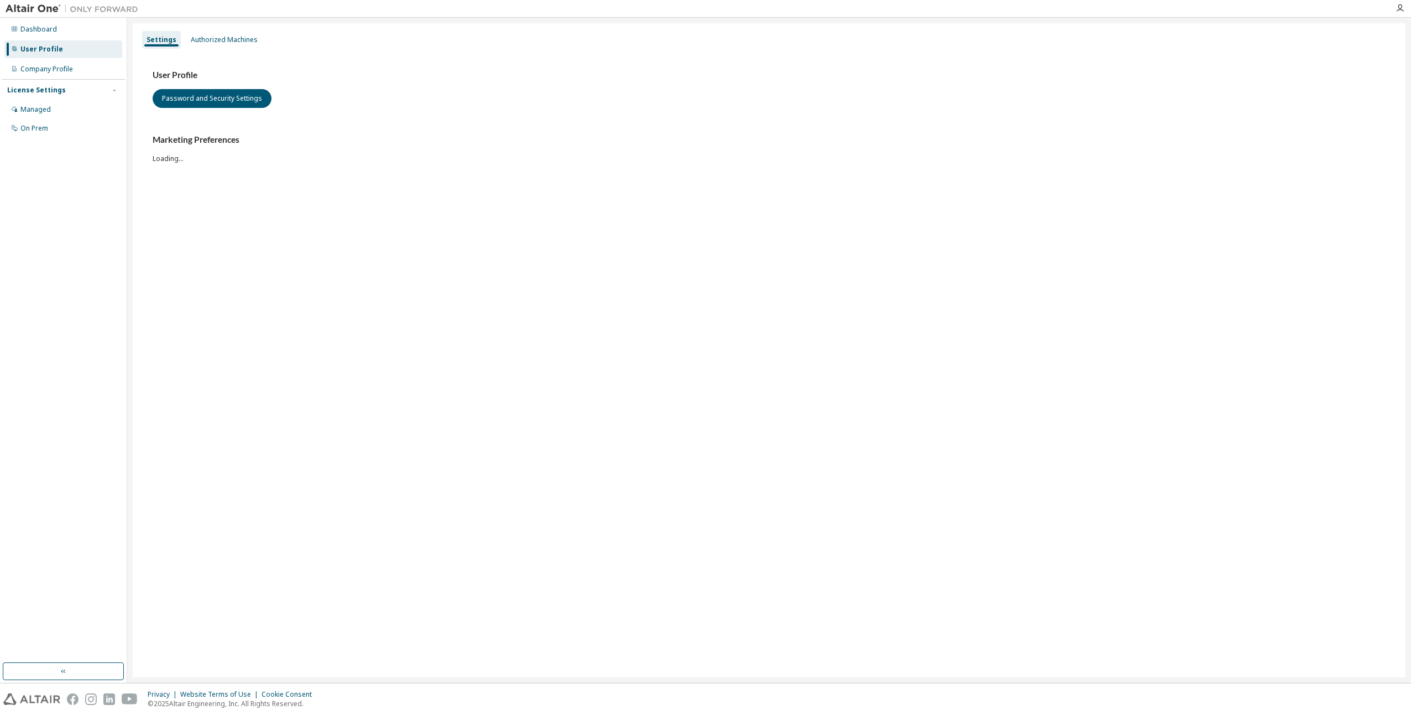  What do you see at coordinates (39, 29) in the screenshot?
I see `div: Dashboard` at bounding box center [39, 29].